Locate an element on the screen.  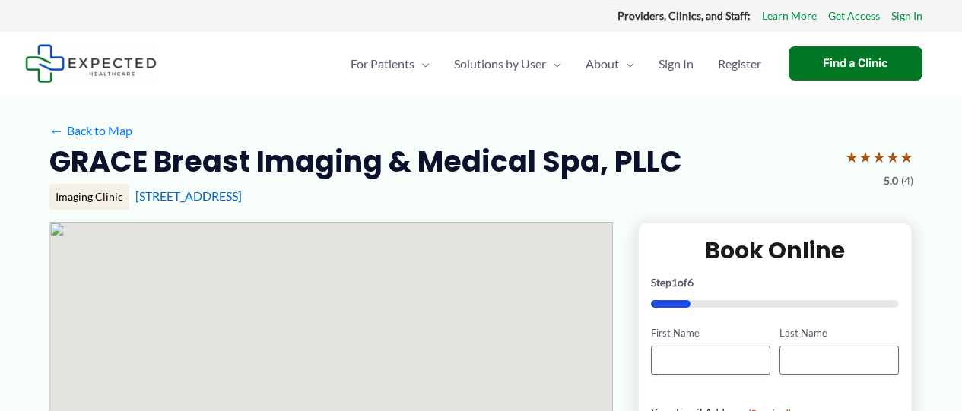
nav: Primary Site Navigation is located at coordinates (556, 64).